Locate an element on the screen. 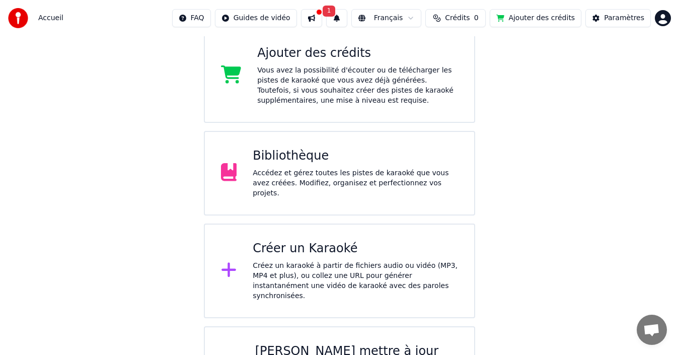 Image resolution: width=679 pixels, height=355 pixels. span: 0 is located at coordinates (476, 18).